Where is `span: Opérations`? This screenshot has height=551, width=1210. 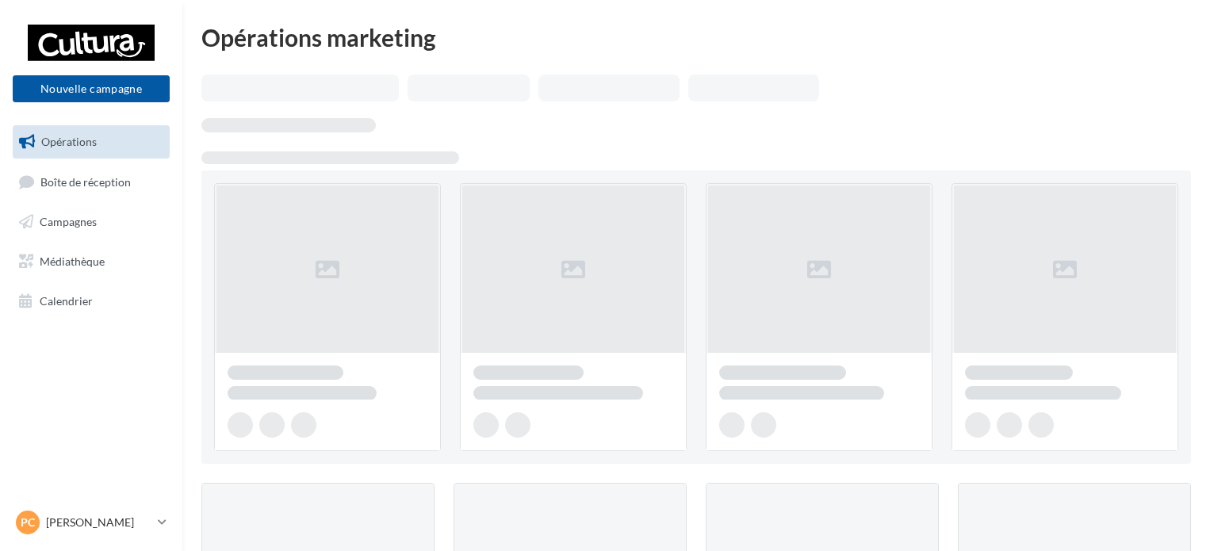 span: Opérations is located at coordinates (69, 141).